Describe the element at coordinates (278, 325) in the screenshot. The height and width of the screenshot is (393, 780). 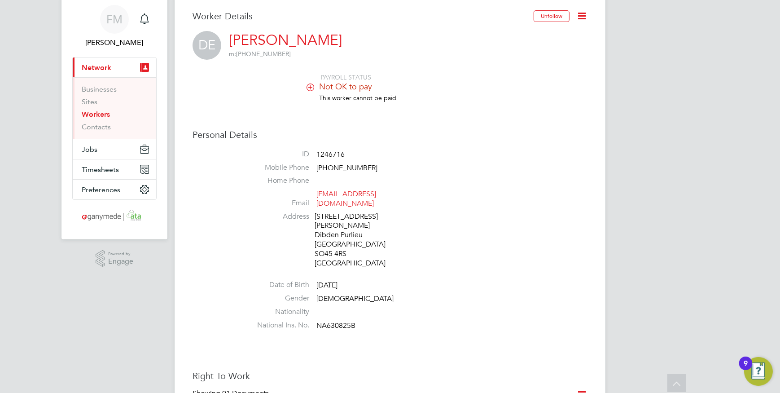
I see `label: National Ins. No.` at that location.